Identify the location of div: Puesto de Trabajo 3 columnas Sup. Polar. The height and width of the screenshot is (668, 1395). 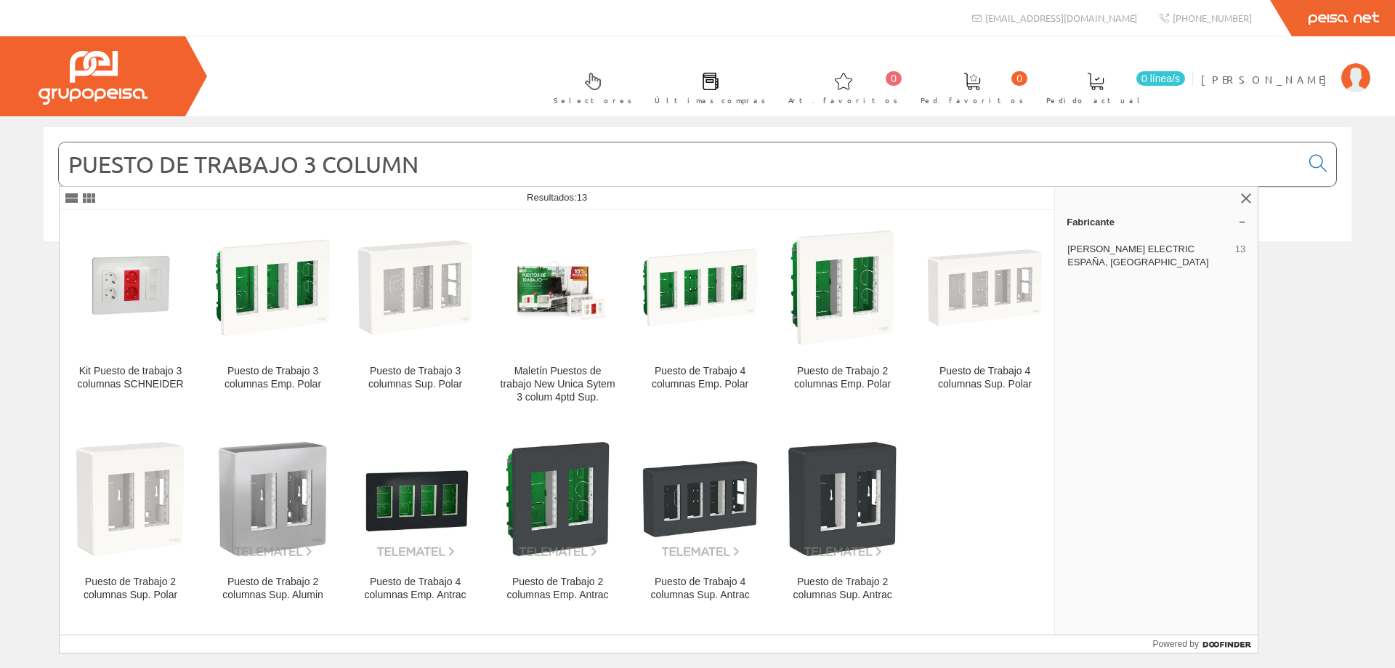
(415, 378).